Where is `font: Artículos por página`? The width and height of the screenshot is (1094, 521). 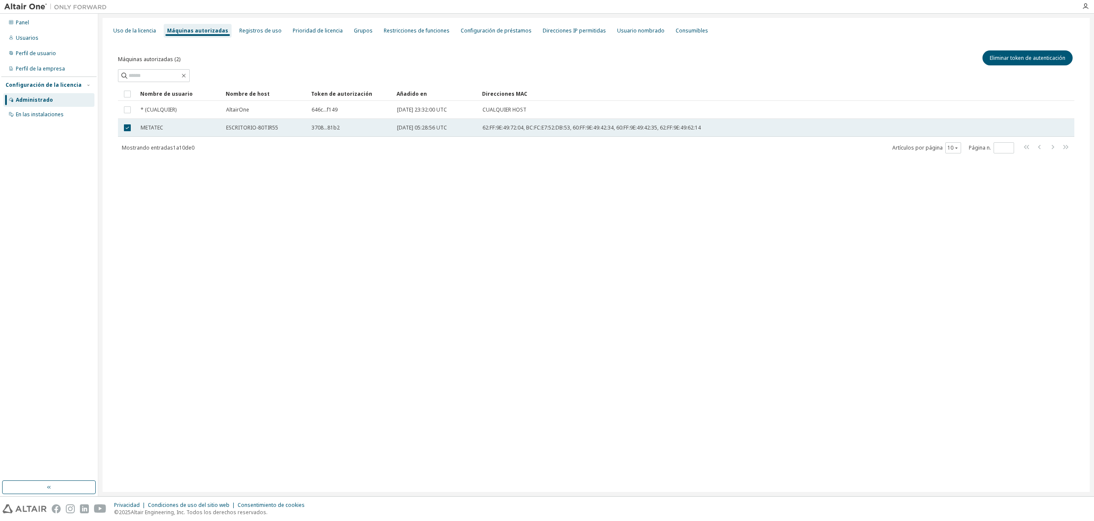
font: Artículos por página is located at coordinates (917, 147).